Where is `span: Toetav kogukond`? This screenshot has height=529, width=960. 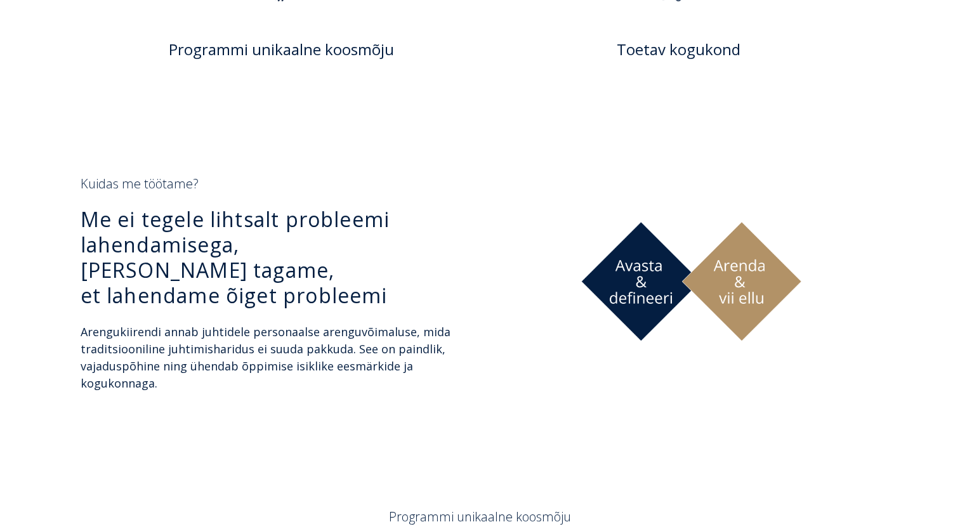
span: Toetav kogukond is located at coordinates (678, 49).